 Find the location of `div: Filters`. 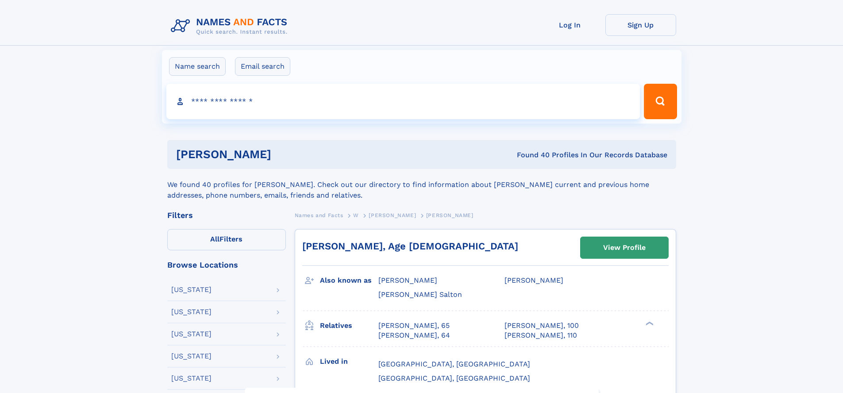

div: Filters is located at coordinates (227, 215).